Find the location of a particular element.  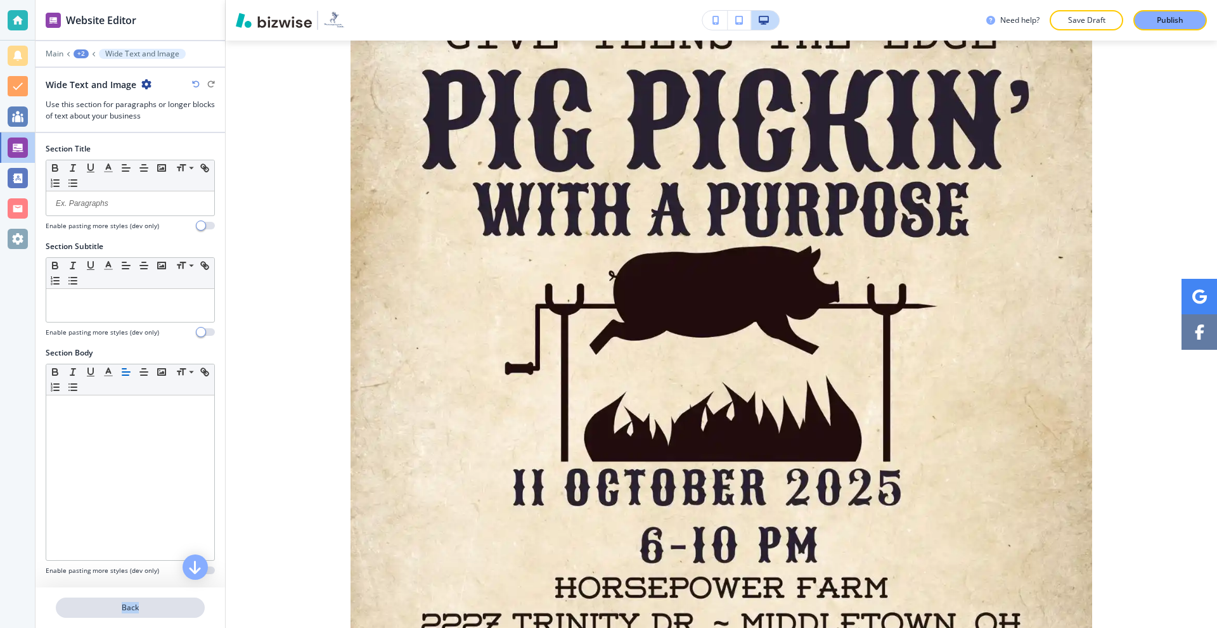

button: Back is located at coordinates (130, 608).